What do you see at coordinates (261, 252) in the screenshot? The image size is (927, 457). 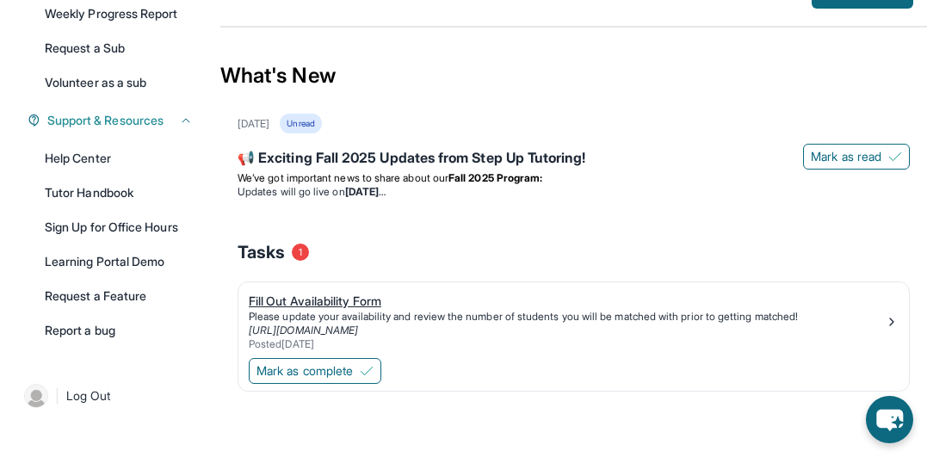 I see `span: Tasks` at bounding box center [261, 252].